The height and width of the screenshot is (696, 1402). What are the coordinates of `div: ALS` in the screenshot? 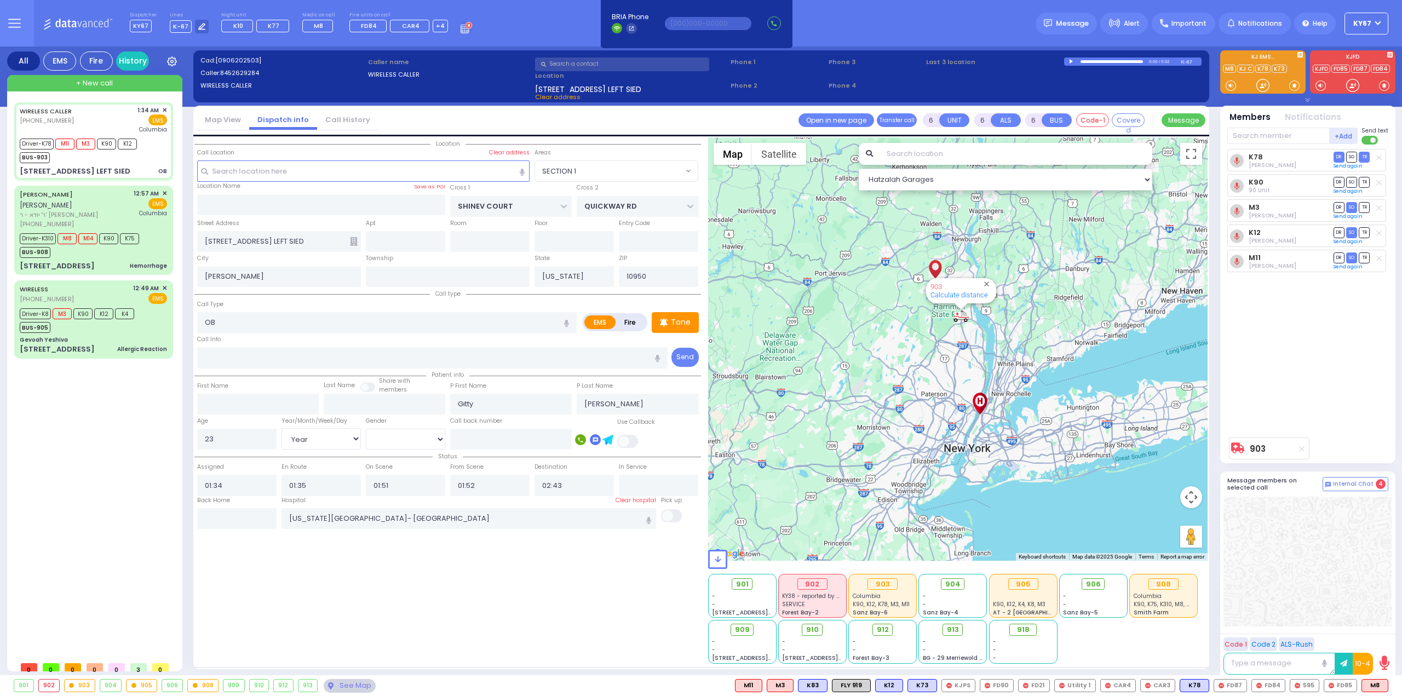 It's located at (748, 685).